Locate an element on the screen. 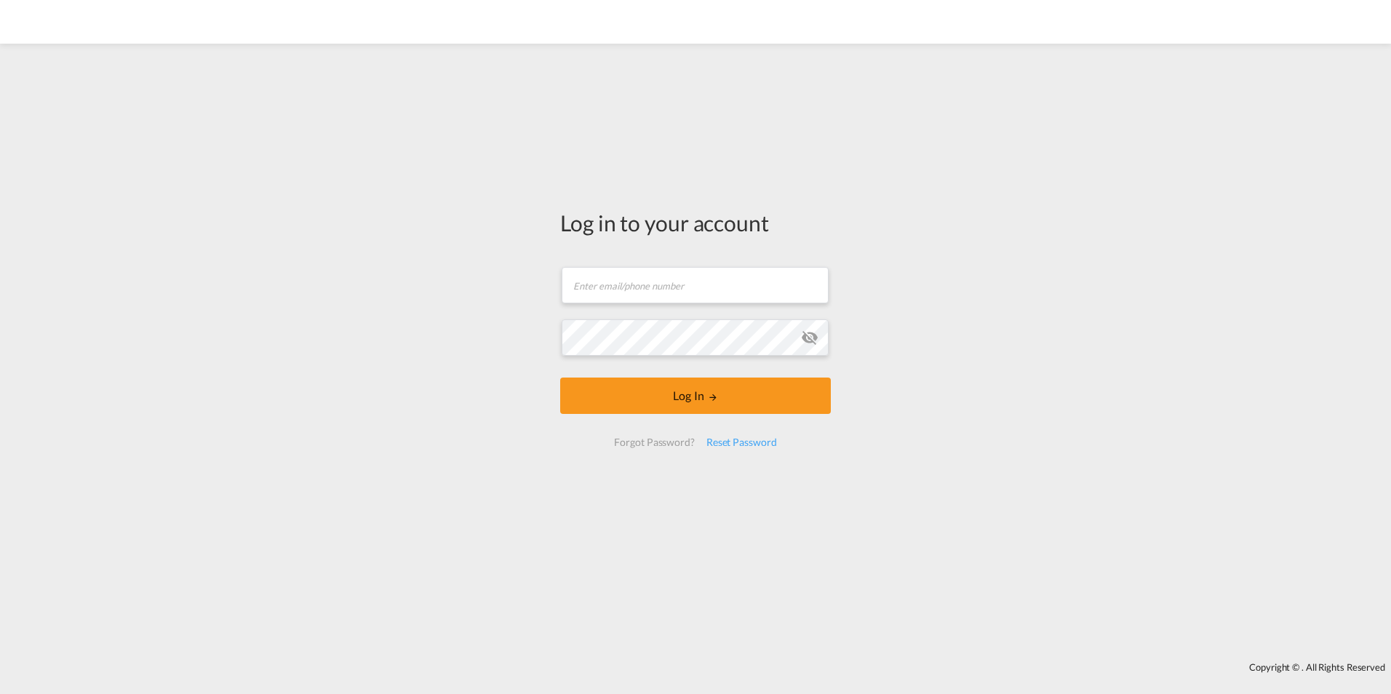 The height and width of the screenshot is (694, 1391). div: Reset Password is located at coordinates (741, 442).